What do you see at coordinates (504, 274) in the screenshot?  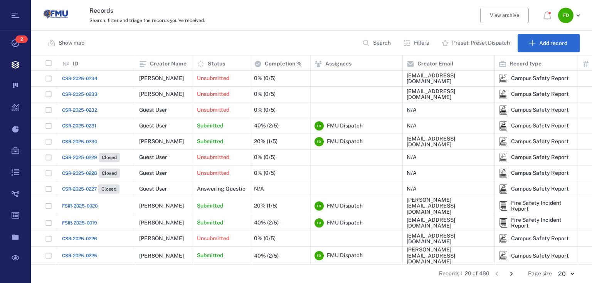 I see `nav: pagination navigation` at bounding box center [504, 274].